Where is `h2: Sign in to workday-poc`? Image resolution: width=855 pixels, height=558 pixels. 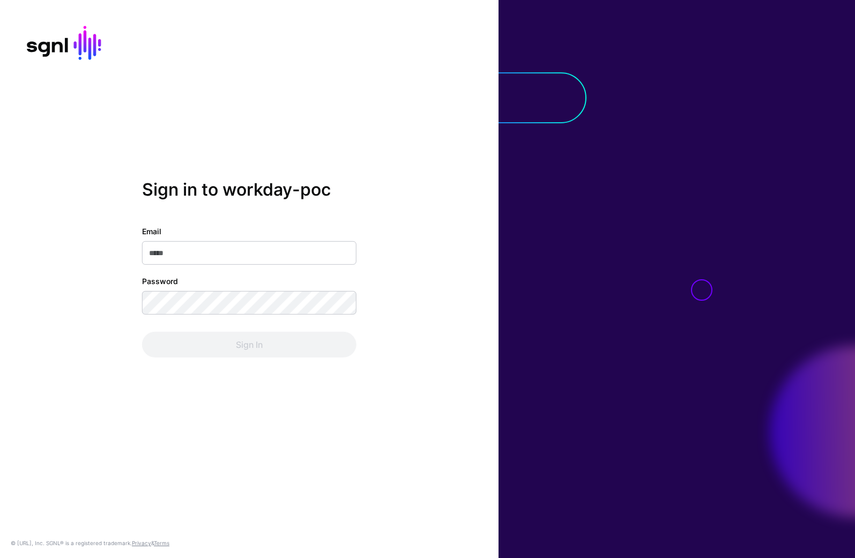
h2: Sign in to workday-poc is located at coordinates (249, 189).